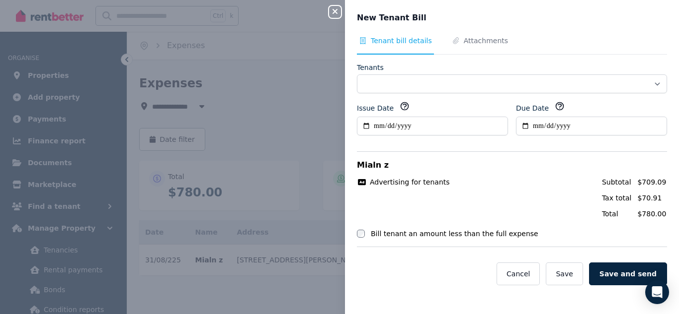 Image resolution: width=679 pixels, height=314 pixels. What do you see at coordinates (652, 182) in the screenshot?
I see `span: $709.09` at bounding box center [652, 182].